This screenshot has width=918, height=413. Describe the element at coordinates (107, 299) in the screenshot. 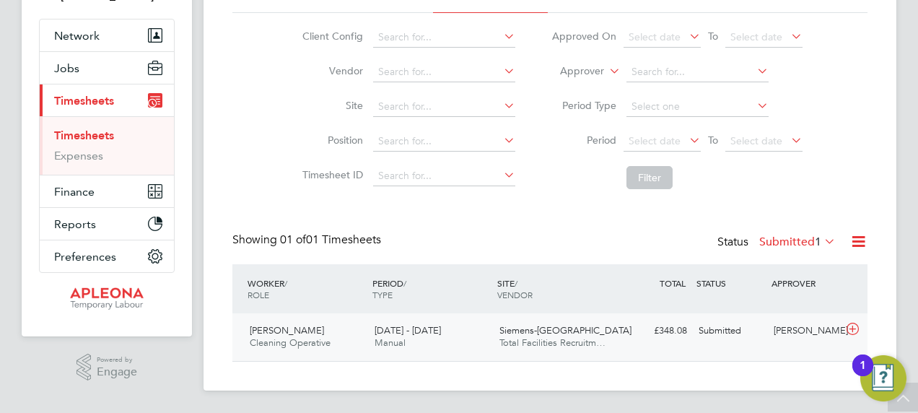

I see `a: Go to home page` at that location.